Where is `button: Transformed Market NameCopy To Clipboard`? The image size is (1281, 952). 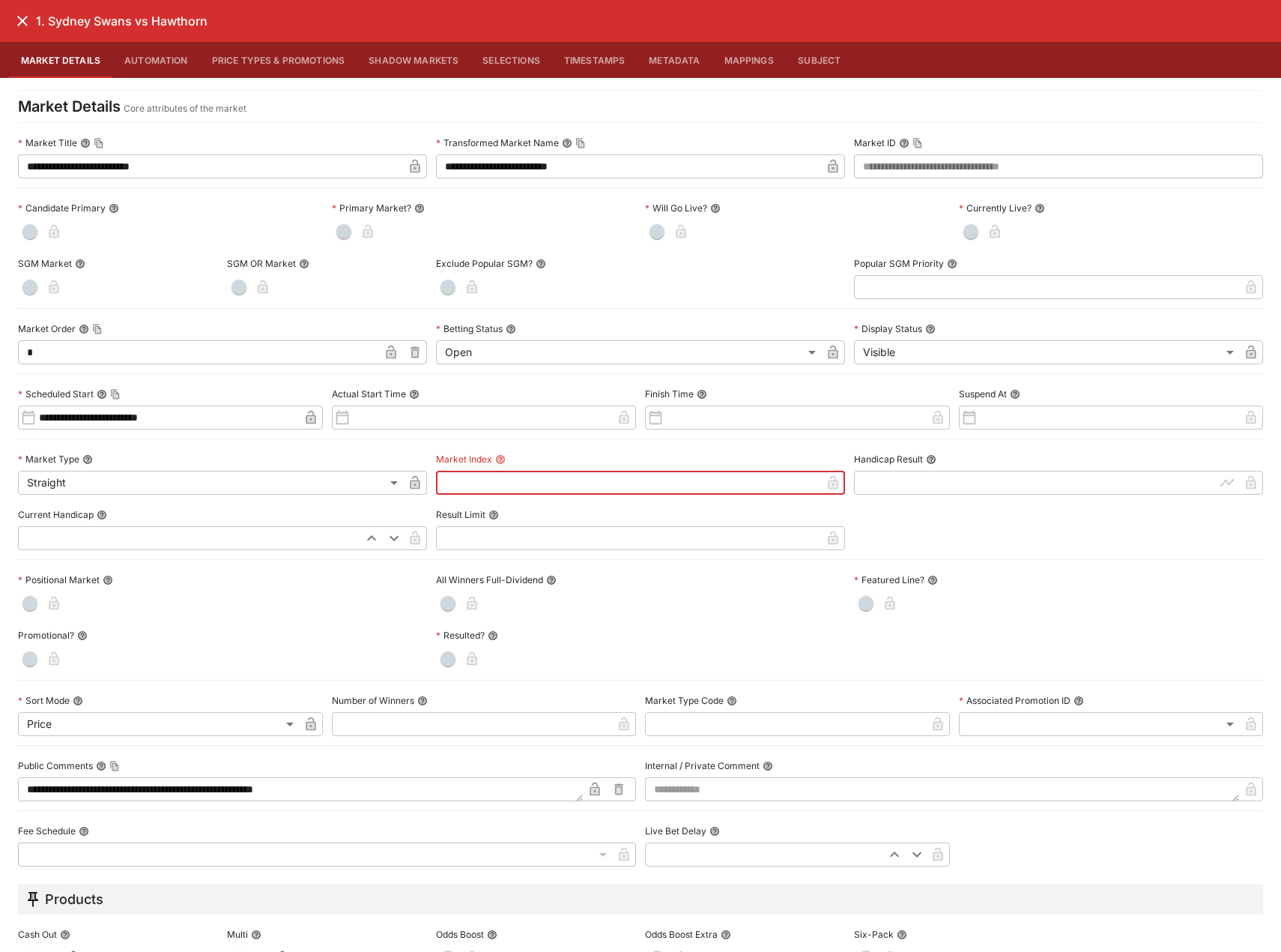
button: Transformed Market NameCopy To Clipboard is located at coordinates (567, 144).